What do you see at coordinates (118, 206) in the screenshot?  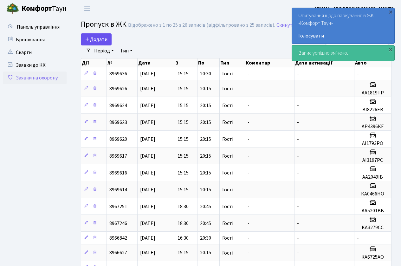 I see `span: 8967251` at bounding box center [118, 206].